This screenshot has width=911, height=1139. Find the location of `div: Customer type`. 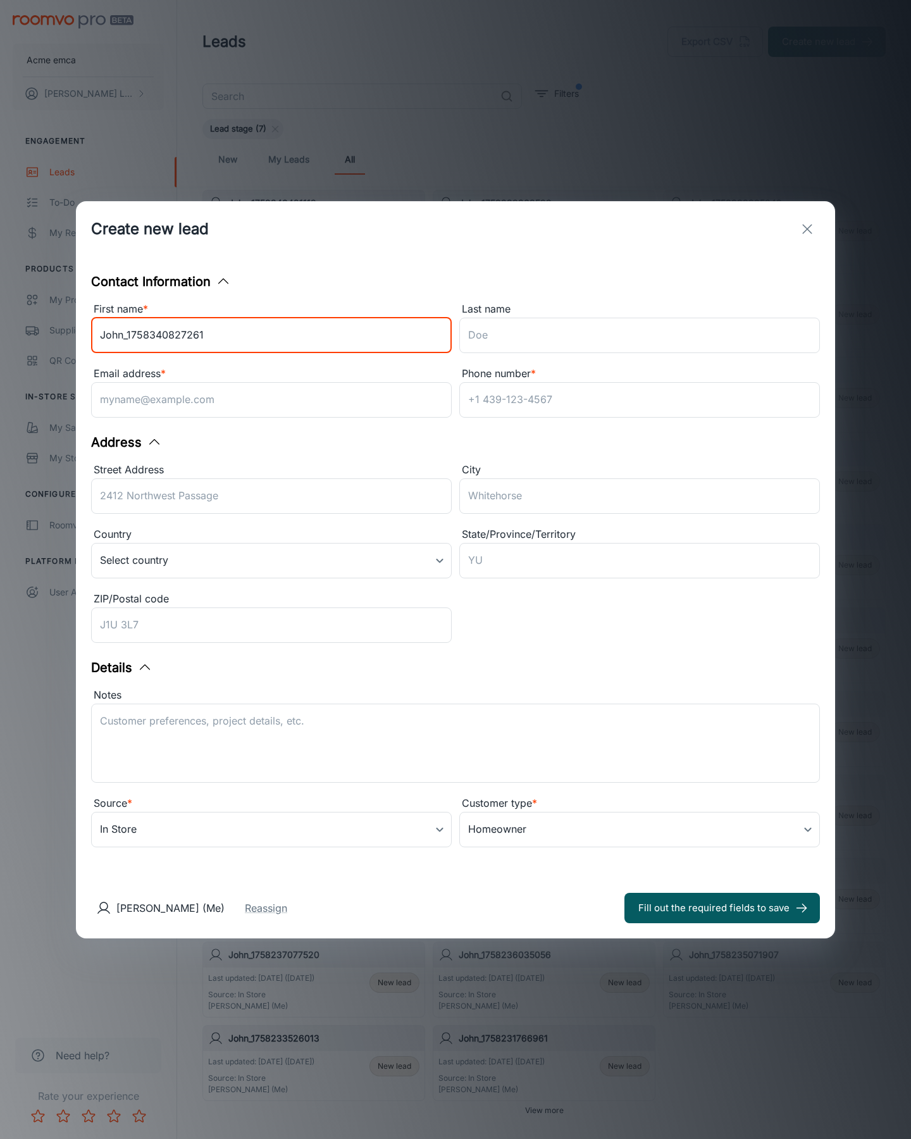

div: Customer type is located at coordinates (640, 803).